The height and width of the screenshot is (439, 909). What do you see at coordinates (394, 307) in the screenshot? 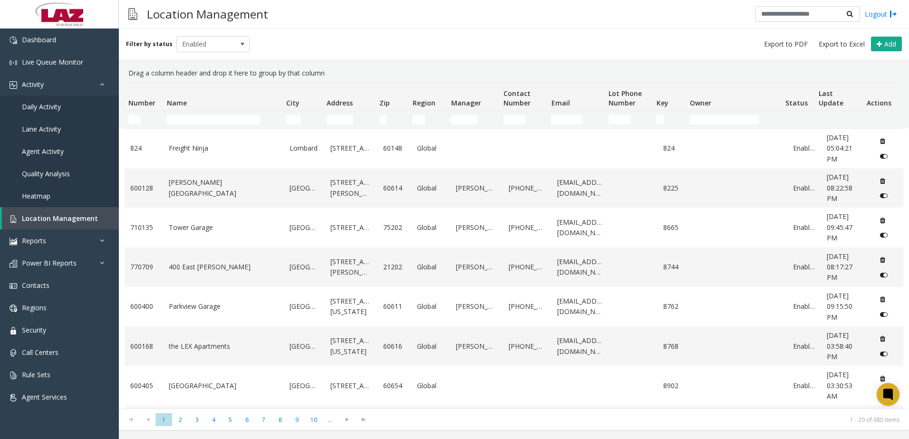
I see `a: 60611` at bounding box center [394, 307].